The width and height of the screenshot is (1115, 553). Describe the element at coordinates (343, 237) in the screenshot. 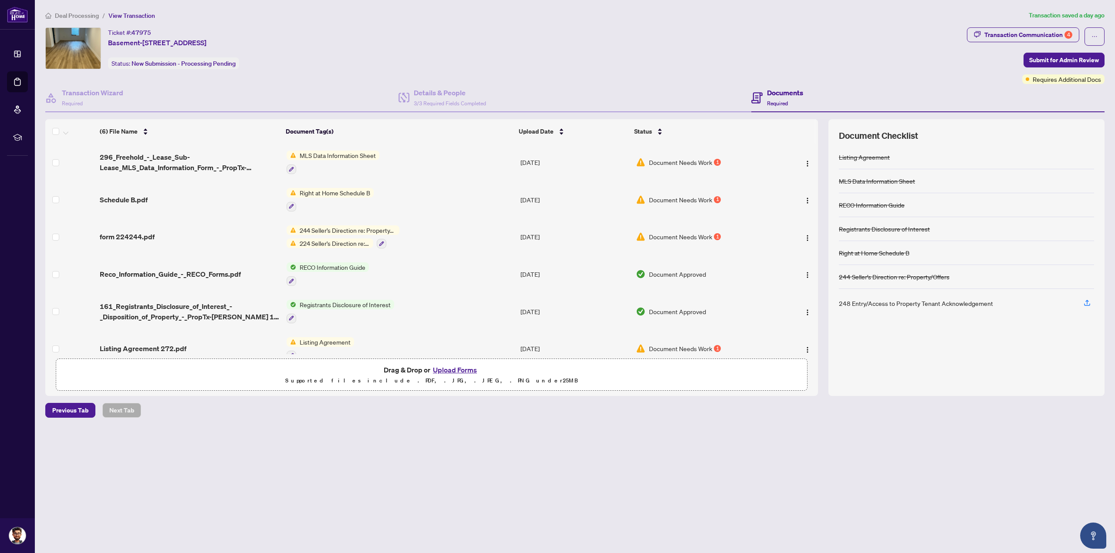

I see `button: Status Icon244 Seller’s Direction re: Property/OffersStatus Icon224 Seller's Direction re: Proper...` at that location.